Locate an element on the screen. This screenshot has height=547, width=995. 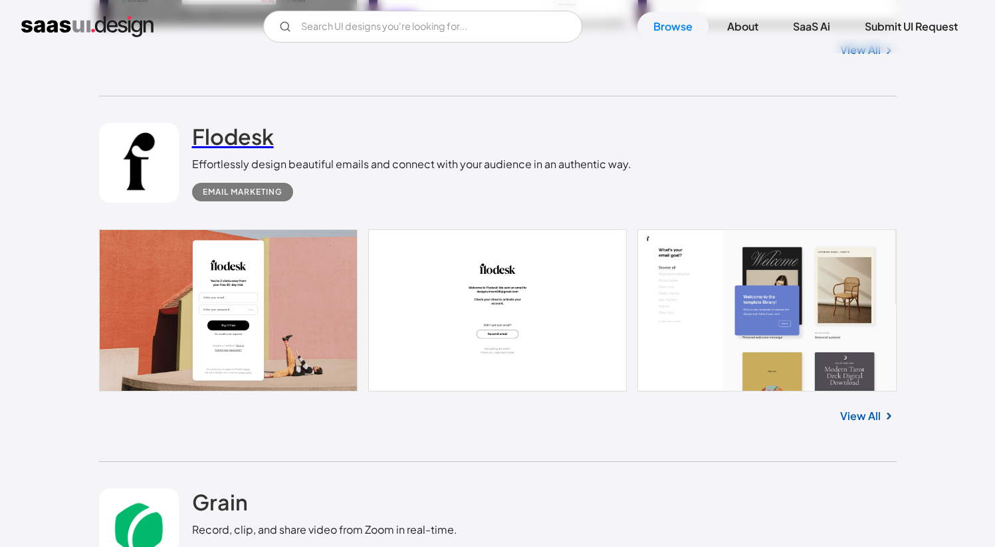
div: Record, clip, and share video from Zoom in real-time. is located at coordinates (324, 530).